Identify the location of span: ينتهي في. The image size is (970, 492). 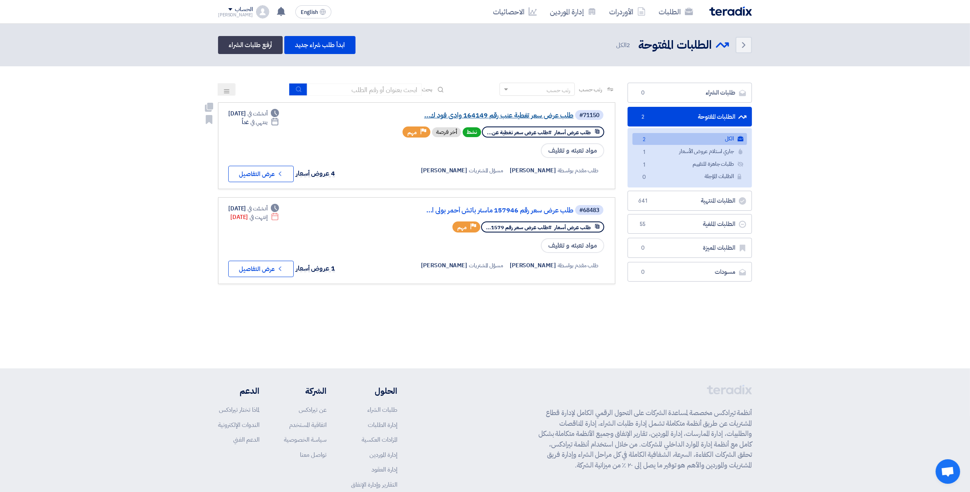
(259, 122).